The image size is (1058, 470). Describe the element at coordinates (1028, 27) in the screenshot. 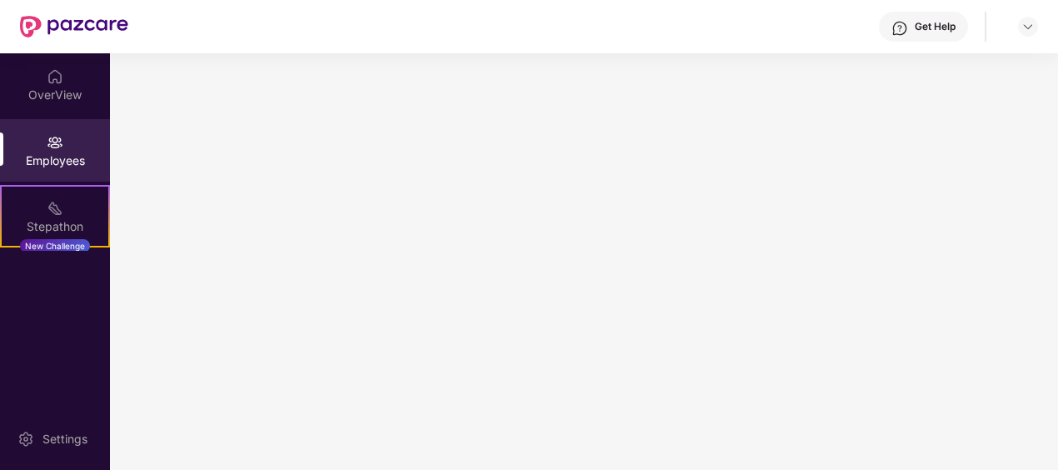

I see `img: svg+xml;base64,PHN2ZyBpZD0iRHJvcGRvd24tMzJ4MzIiIHhtbG5zPSJodHRwOi8vd3d3LnczLm9yZy8yMDAwL3N2ZyIgd2...` at that location.